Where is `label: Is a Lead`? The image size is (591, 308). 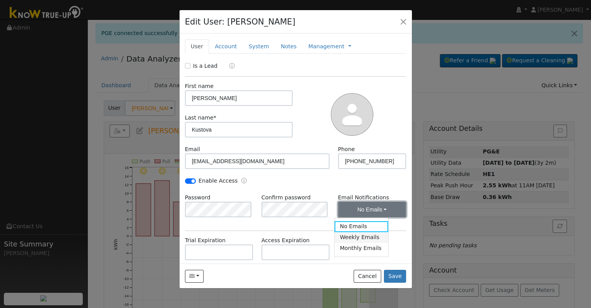
label: Is a Lead is located at coordinates (205, 66).